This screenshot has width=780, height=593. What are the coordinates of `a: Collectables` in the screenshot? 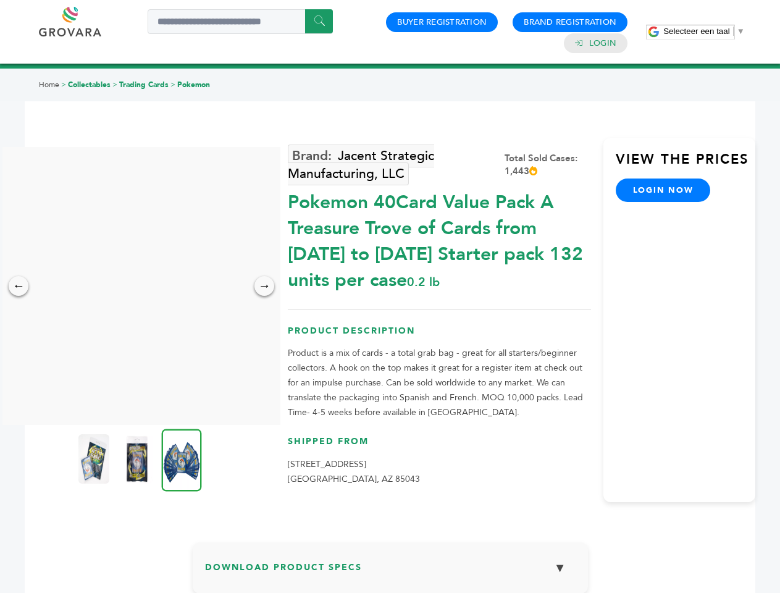 It's located at (89, 85).